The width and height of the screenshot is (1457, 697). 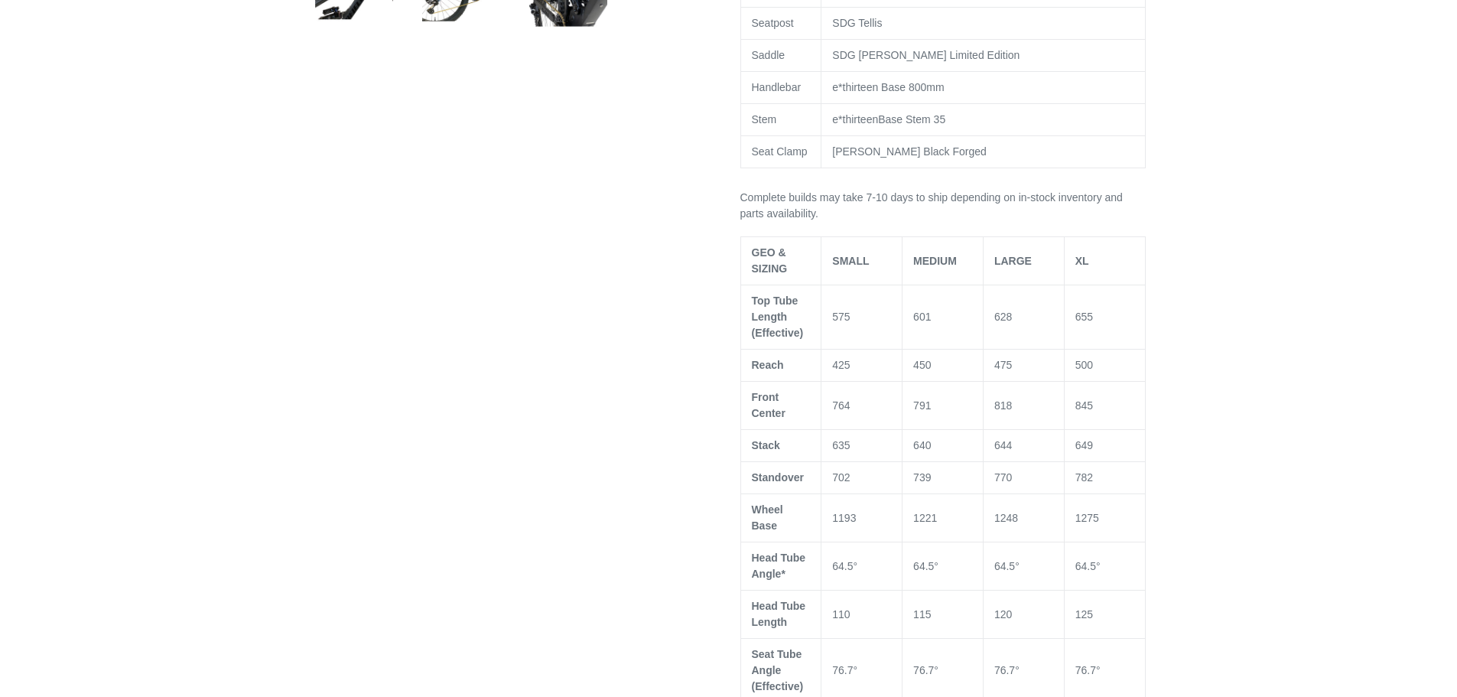 I want to click on span: Top Tube Length (Effective), so click(x=778, y=317).